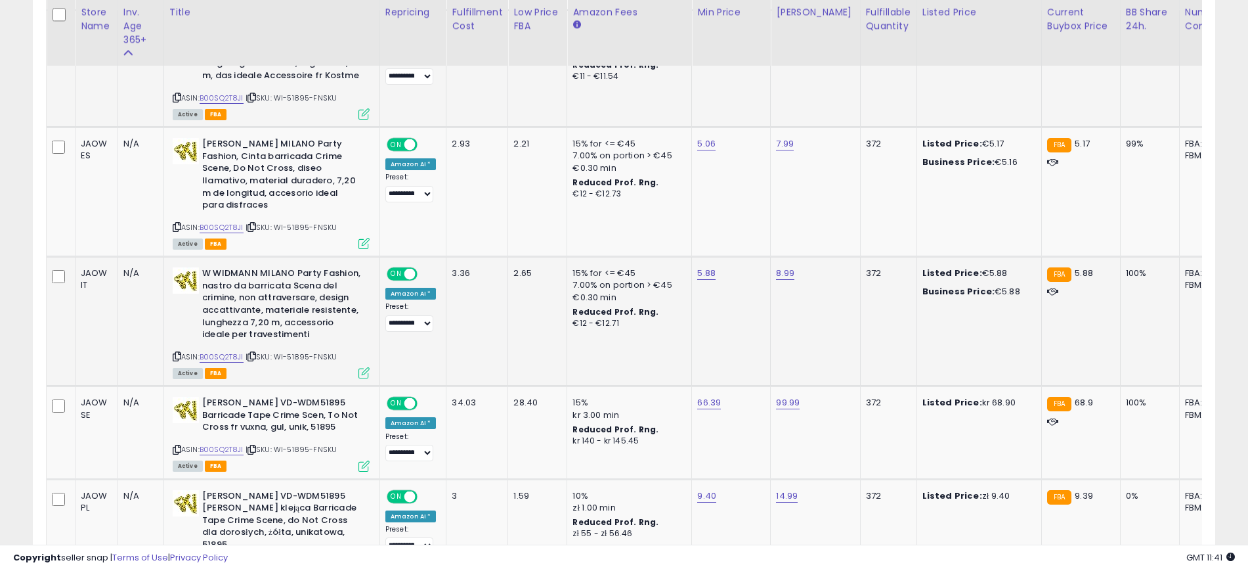 This screenshot has height=571, width=1248. Describe the element at coordinates (97, 19) in the screenshot. I see `div: Store Name` at that location.